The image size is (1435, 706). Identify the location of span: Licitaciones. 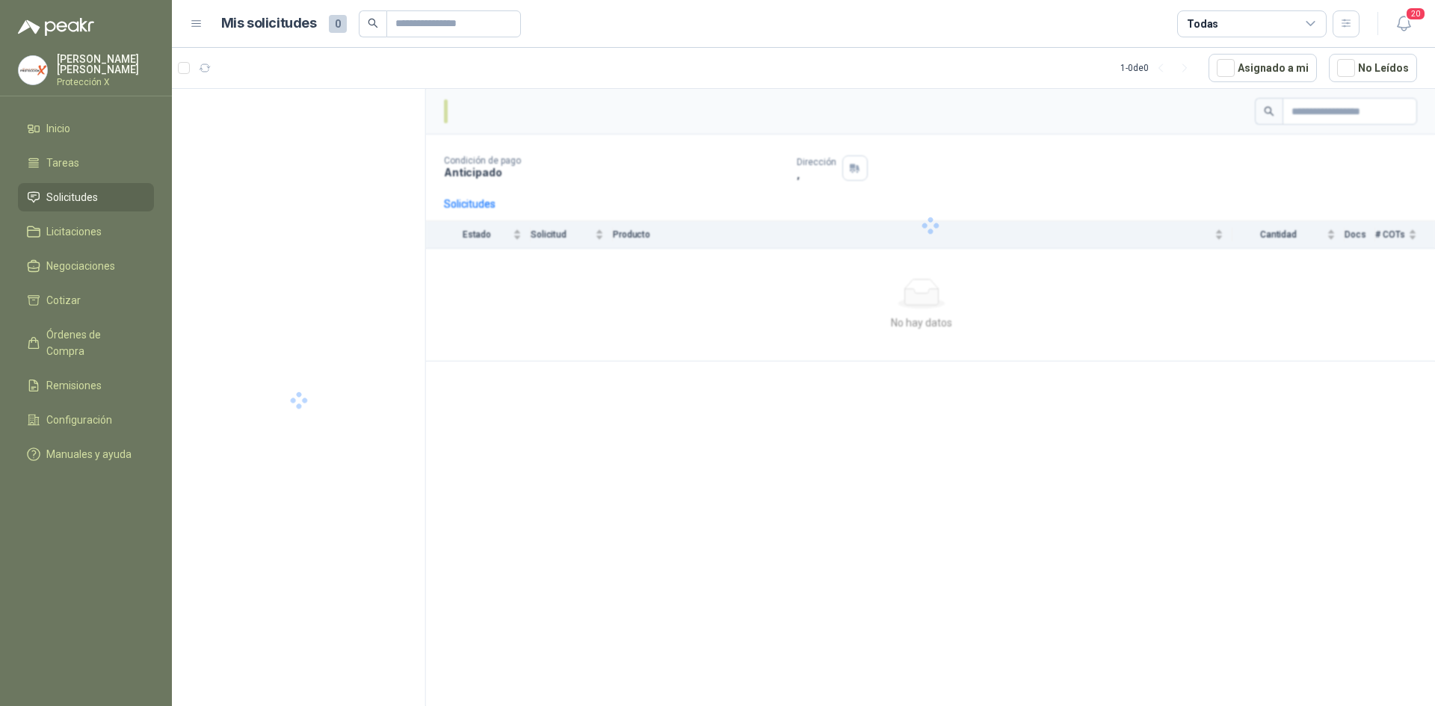
(74, 232).